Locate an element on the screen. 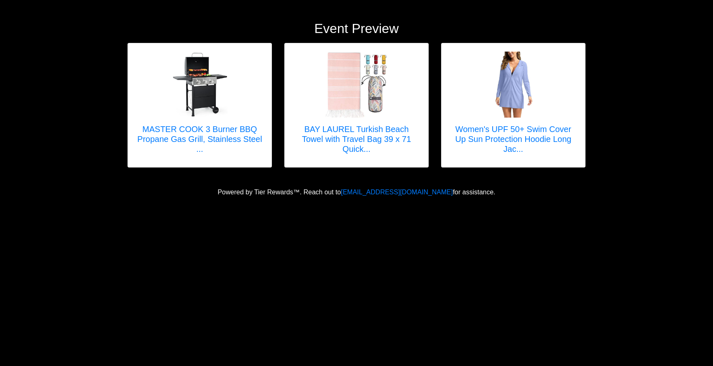  a: BAY LAUREL Turkish Beach Towel with Travel Bag 39 x 71 Quick Dry Sand Free Lightweight Large Over... is located at coordinates (356, 105).